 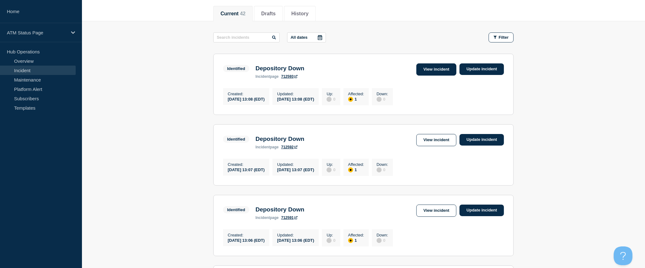 What do you see at coordinates (501, 38) in the screenshot?
I see `button: Filter` at bounding box center [501, 38].